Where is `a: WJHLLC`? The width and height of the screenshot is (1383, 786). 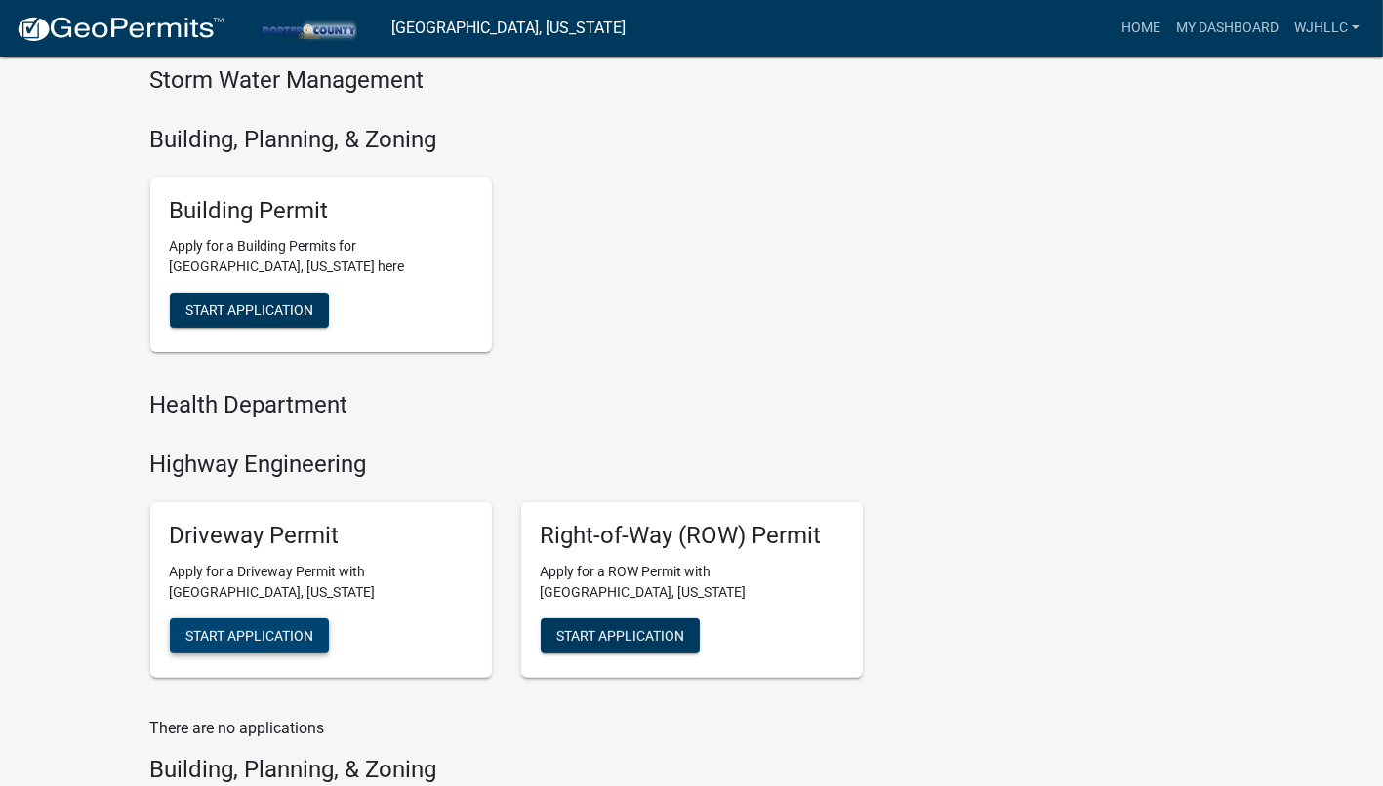 a: WJHLLC is located at coordinates (1326, 28).